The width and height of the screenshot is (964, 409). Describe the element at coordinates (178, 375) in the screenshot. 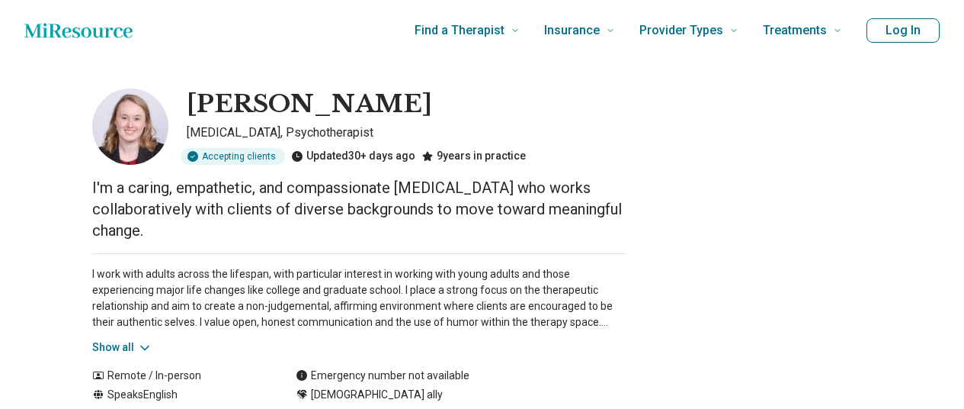

I see `div: Remote / In-person` at that location.